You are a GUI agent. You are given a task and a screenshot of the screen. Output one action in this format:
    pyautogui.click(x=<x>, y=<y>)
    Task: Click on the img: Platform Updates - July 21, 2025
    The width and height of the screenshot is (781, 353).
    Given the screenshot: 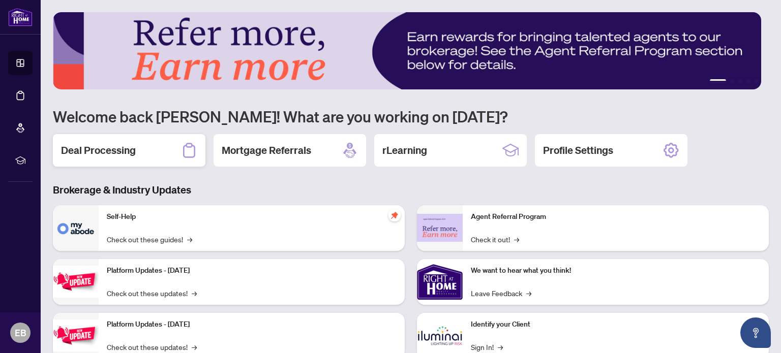 What is the action you would take?
    pyautogui.click(x=76, y=282)
    